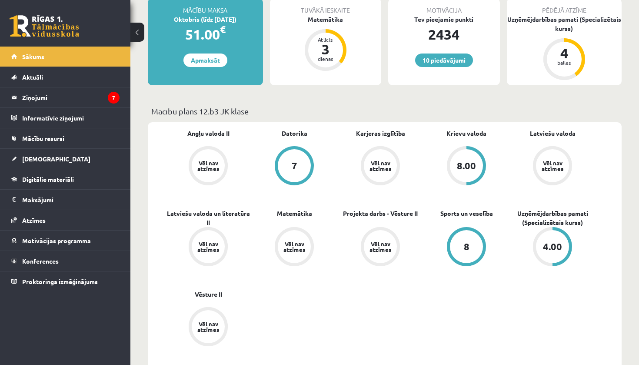 The image size is (639, 365). I want to click on a: Proktoringa izmēģinājums, so click(65, 281).